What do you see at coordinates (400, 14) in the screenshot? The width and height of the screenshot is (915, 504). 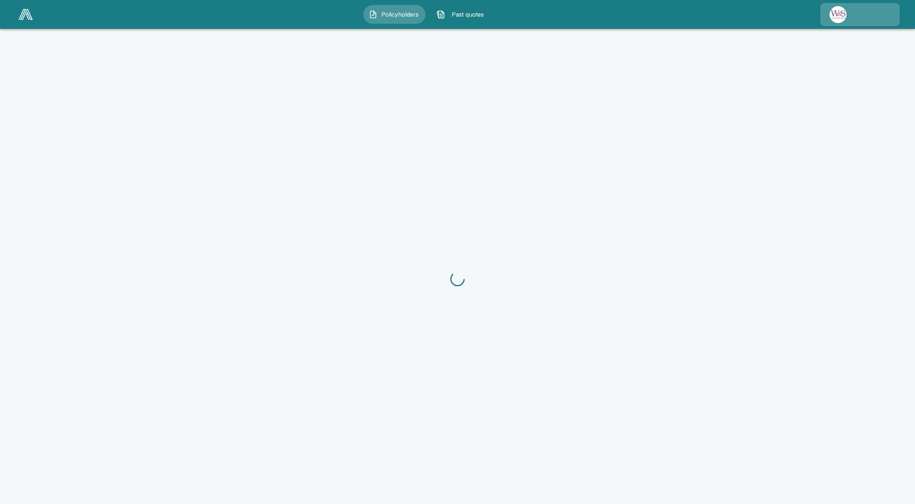 I see `span: Policyholders` at bounding box center [400, 14].